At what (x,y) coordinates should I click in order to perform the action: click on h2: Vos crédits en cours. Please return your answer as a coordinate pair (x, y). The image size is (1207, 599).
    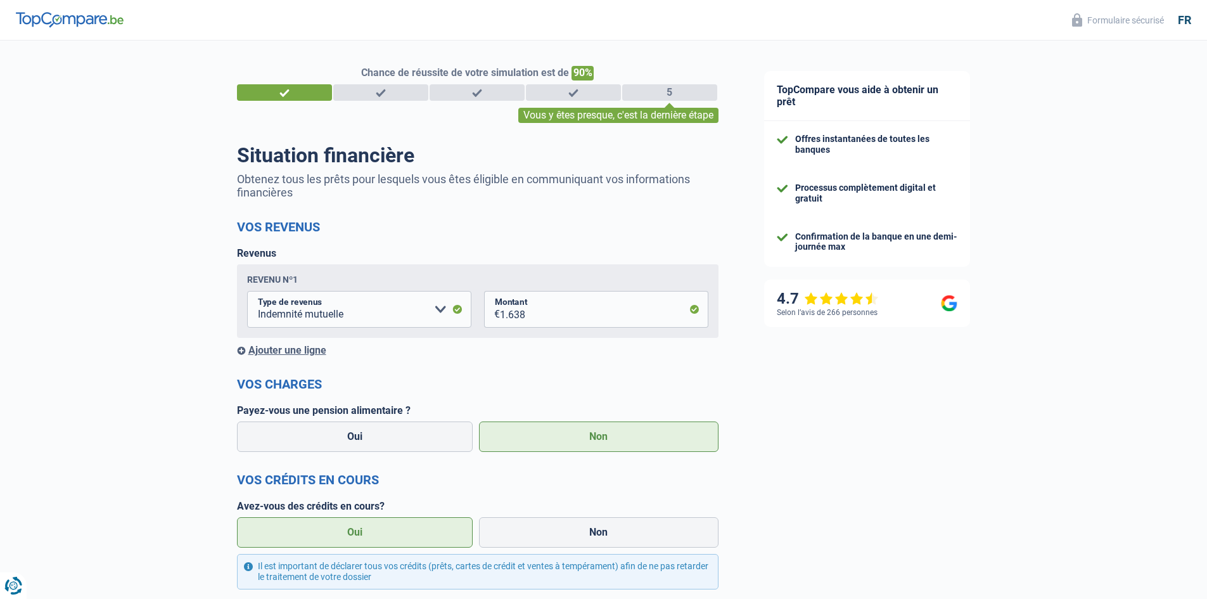
    Looking at the image, I should click on (478, 479).